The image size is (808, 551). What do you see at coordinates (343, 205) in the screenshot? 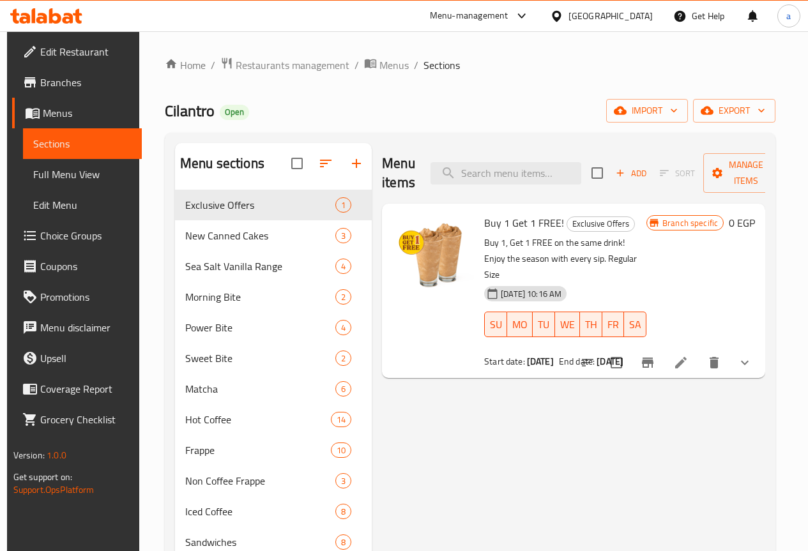
I see `span: 1` at bounding box center [343, 205].